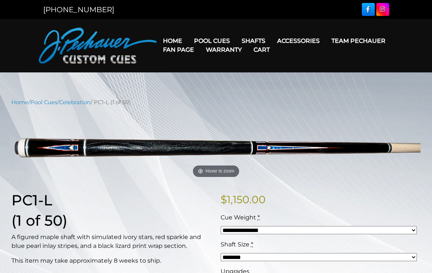 This screenshot has height=273, width=432. I want to click on a: Fan Page, so click(178, 50).